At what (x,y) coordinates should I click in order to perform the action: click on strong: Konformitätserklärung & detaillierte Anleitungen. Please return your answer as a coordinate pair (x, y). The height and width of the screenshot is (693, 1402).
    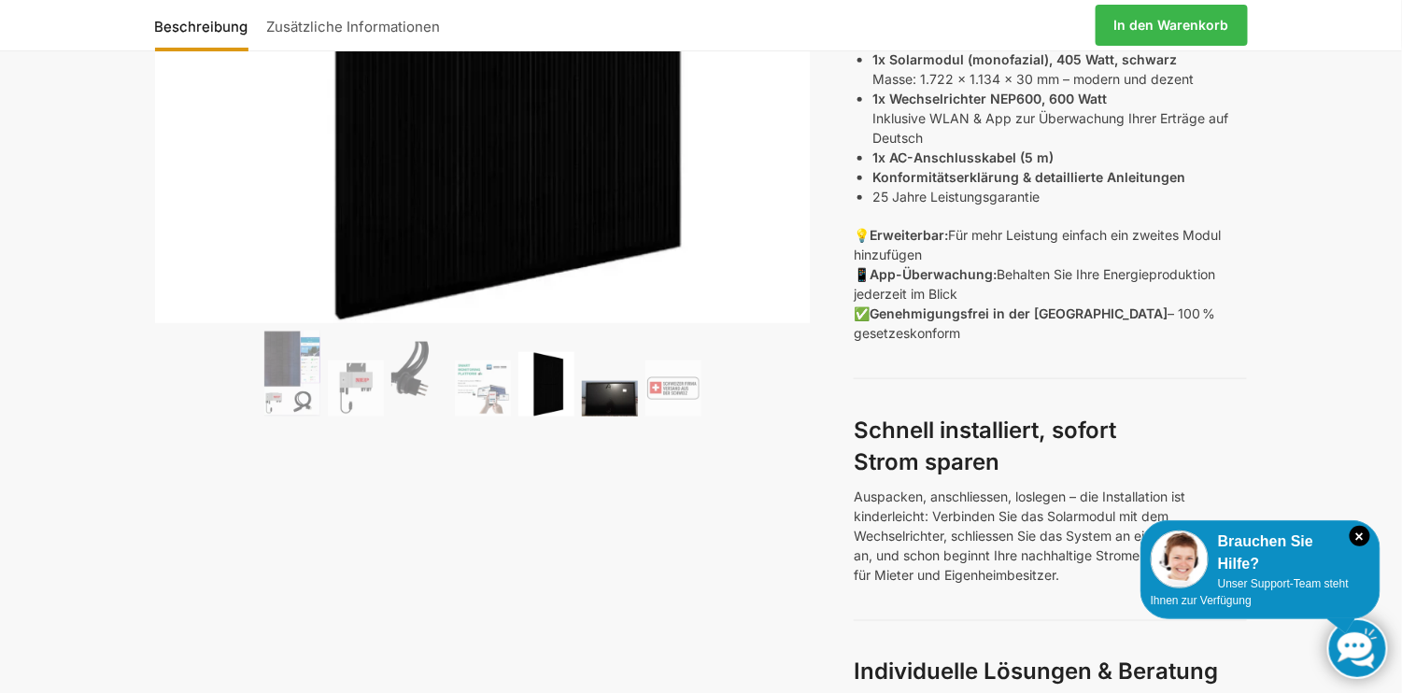
    Looking at the image, I should click on (1028, 177).